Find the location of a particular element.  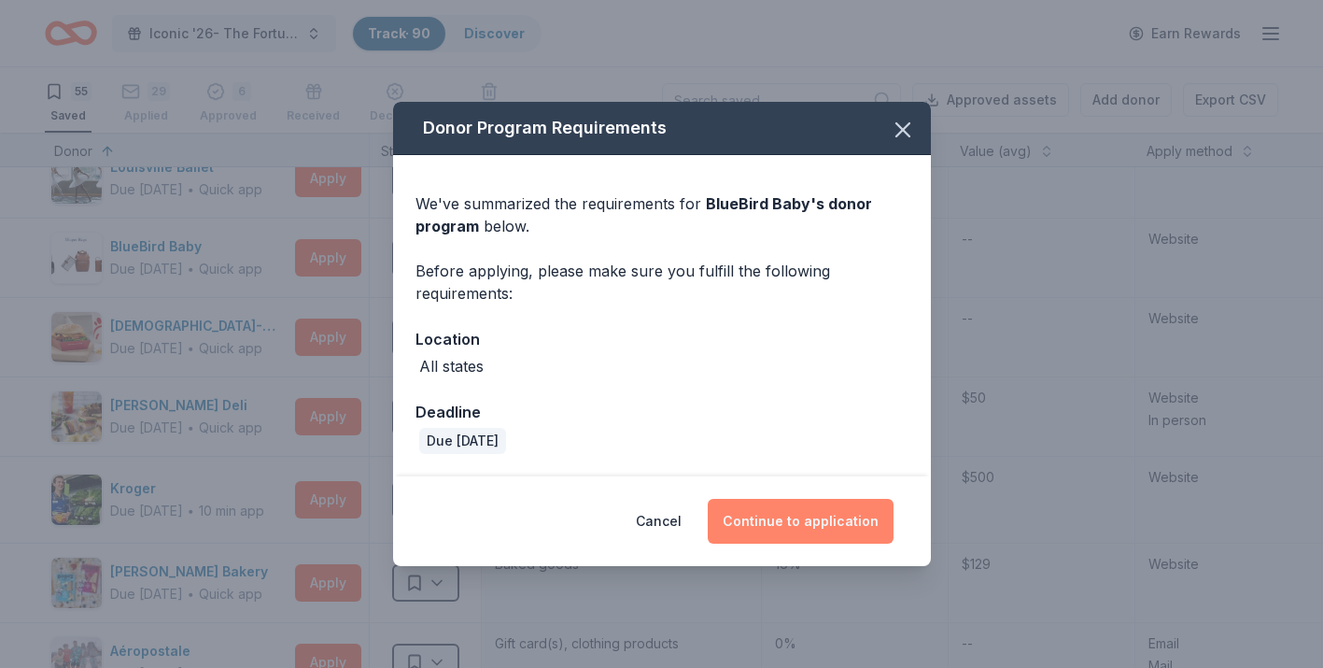

div: Before applying, please make sure you fulfill the following requirements: is located at coordinates (662, 282).